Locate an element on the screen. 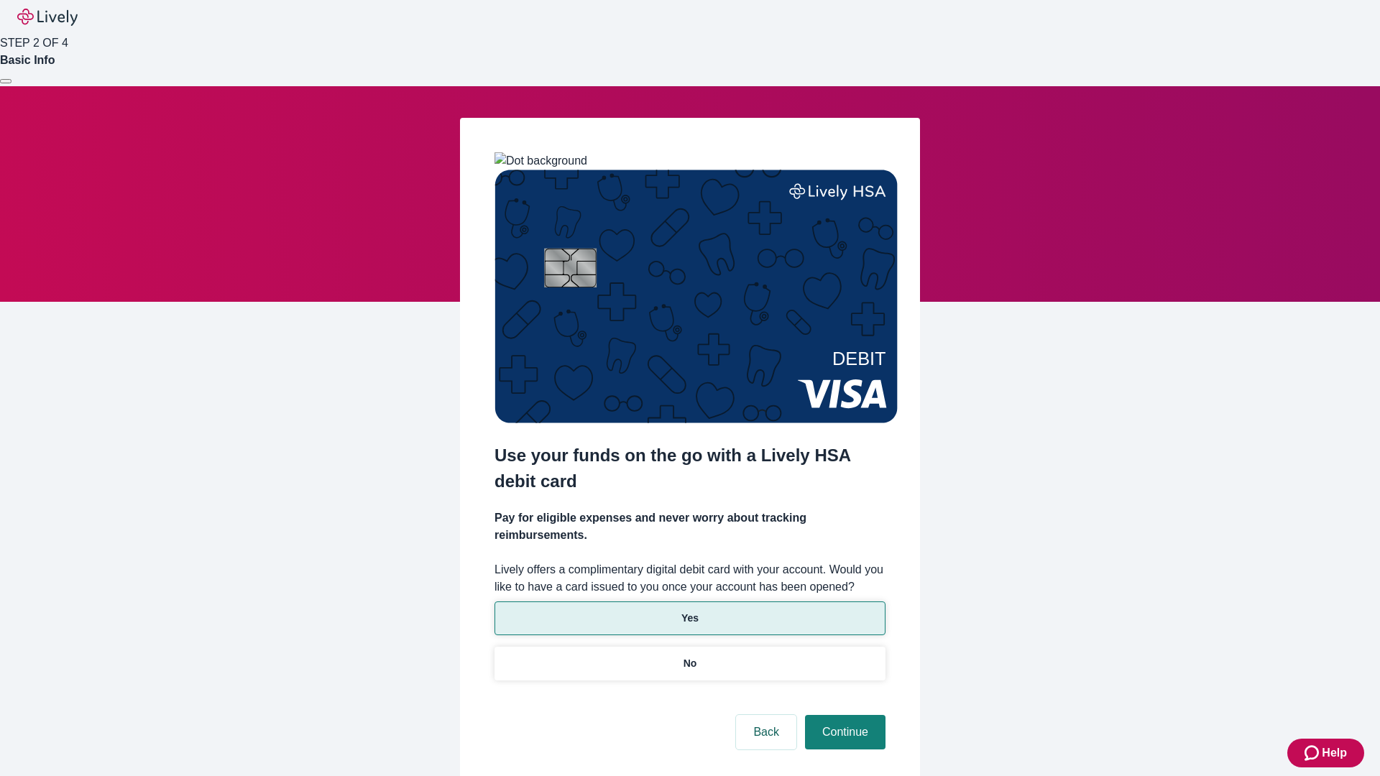  button: Yes is located at coordinates (690, 618).